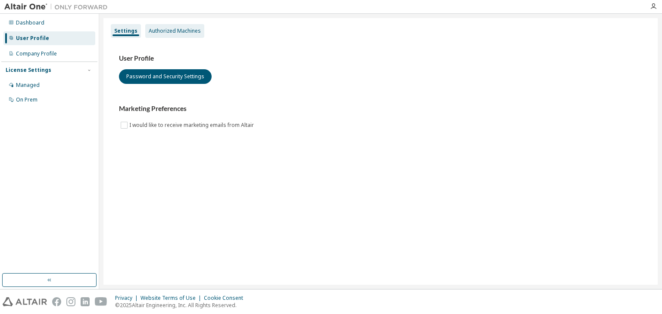 This screenshot has height=314, width=662. Describe the element at coordinates (28, 70) in the screenshot. I see `div: License Settings` at that location.